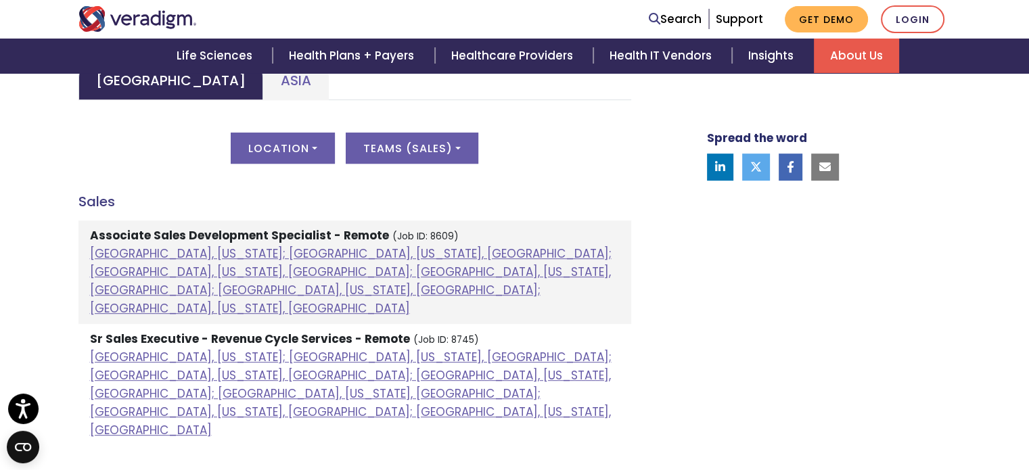  I want to click on a: Support, so click(740, 19).